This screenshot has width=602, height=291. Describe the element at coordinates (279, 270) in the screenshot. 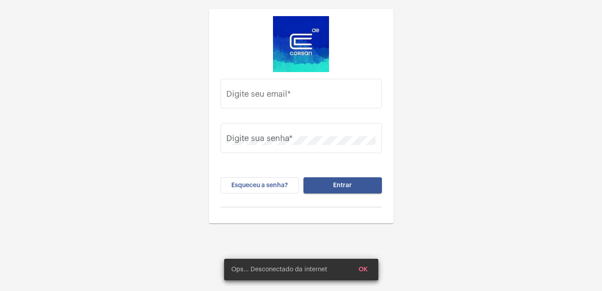

I see `span: Ops... Desconectado da internet` at that location.